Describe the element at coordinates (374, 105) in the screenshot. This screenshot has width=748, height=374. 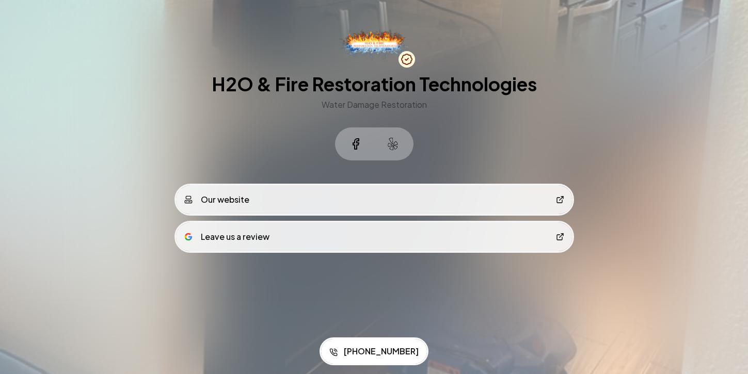
I see `h3: Water Damage Restoration` at that location.